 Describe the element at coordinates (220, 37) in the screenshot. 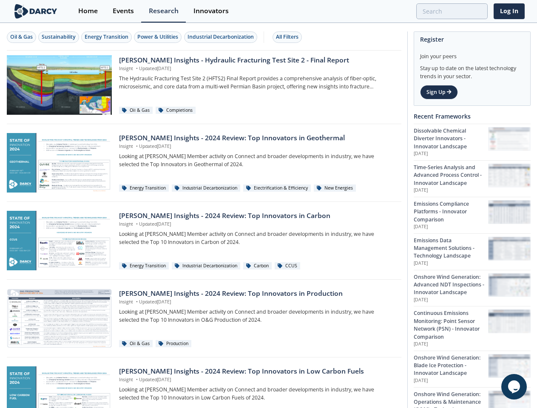

I see `button: Industrial Decarbonization` at that location.